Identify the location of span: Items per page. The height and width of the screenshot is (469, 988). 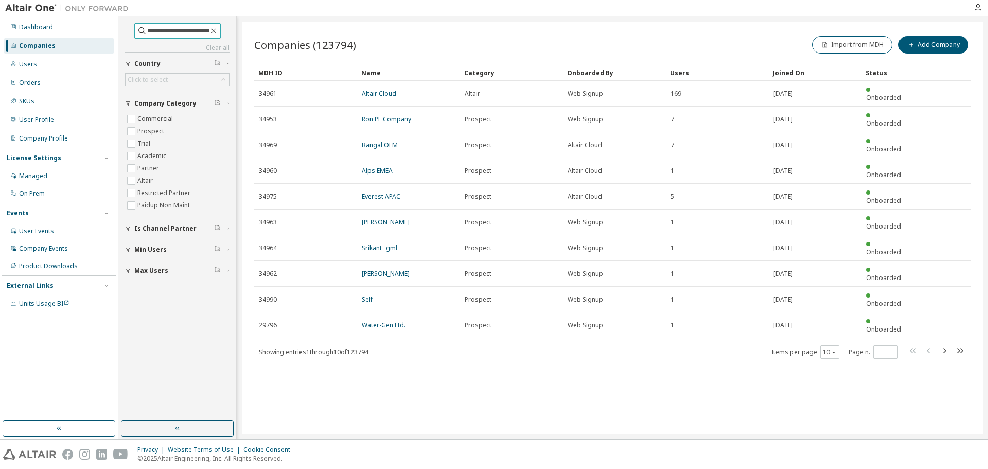
(805, 352).